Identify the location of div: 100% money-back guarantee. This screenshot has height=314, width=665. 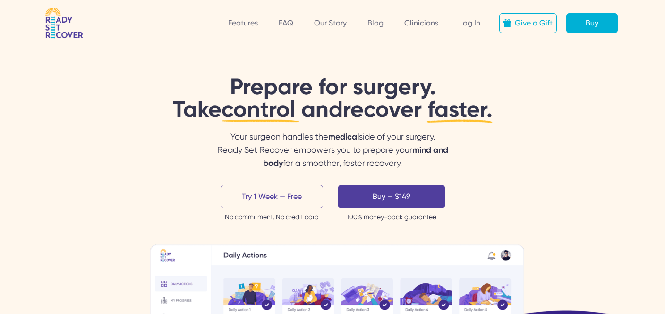
(391, 217).